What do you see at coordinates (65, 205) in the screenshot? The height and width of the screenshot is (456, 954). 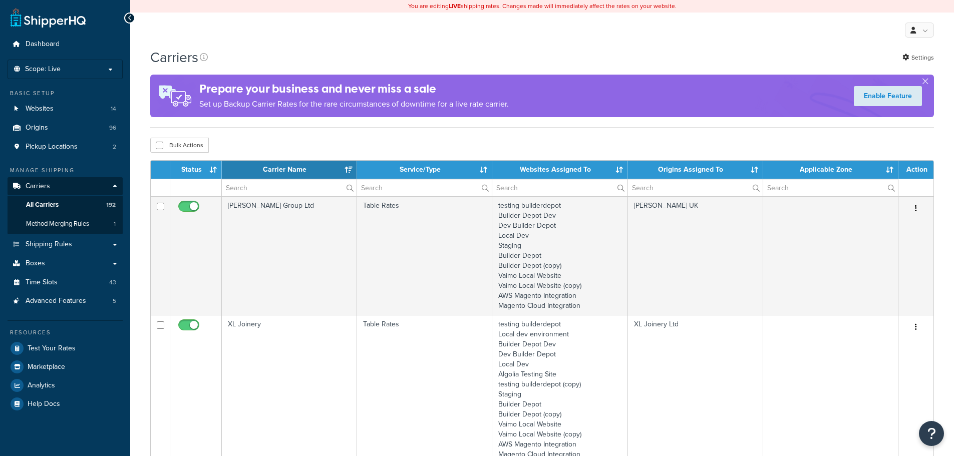 I see `a: All Carriers 192` at bounding box center [65, 205].